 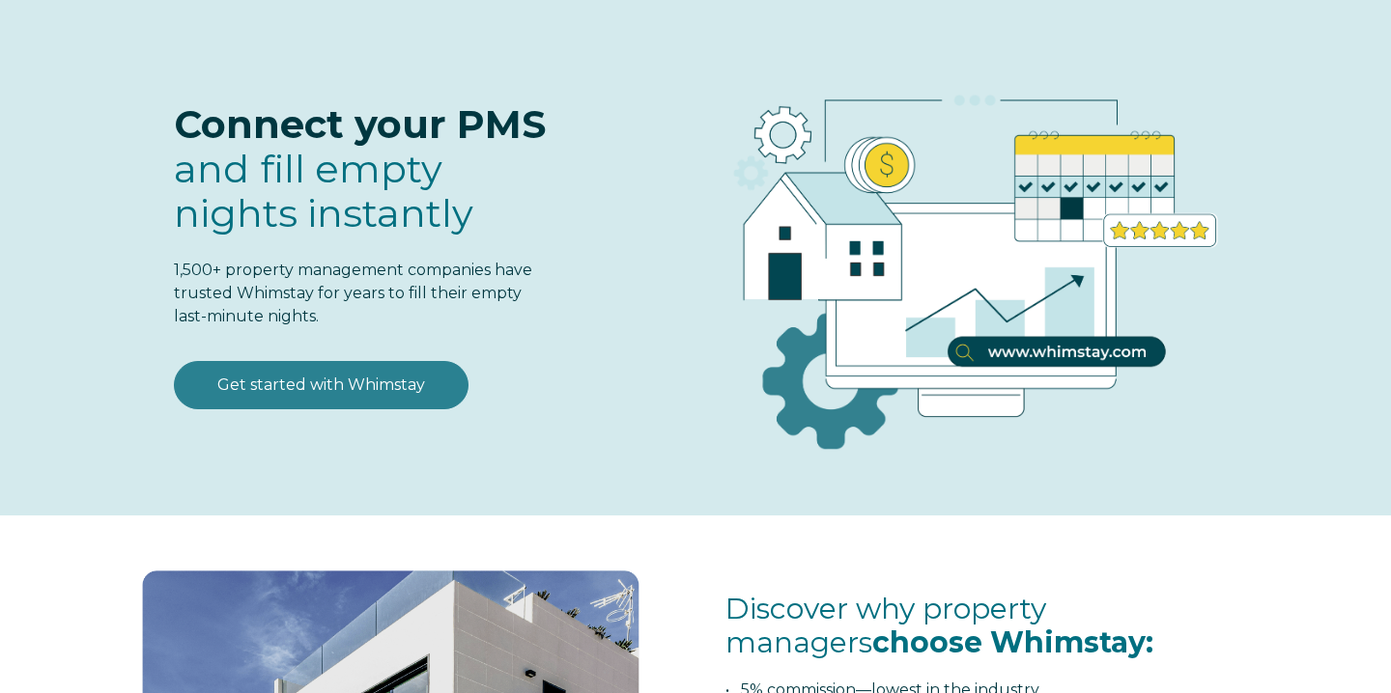 What do you see at coordinates (324, 190) in the screenshot?
I see `span: and` at bounding box center [324, 190].